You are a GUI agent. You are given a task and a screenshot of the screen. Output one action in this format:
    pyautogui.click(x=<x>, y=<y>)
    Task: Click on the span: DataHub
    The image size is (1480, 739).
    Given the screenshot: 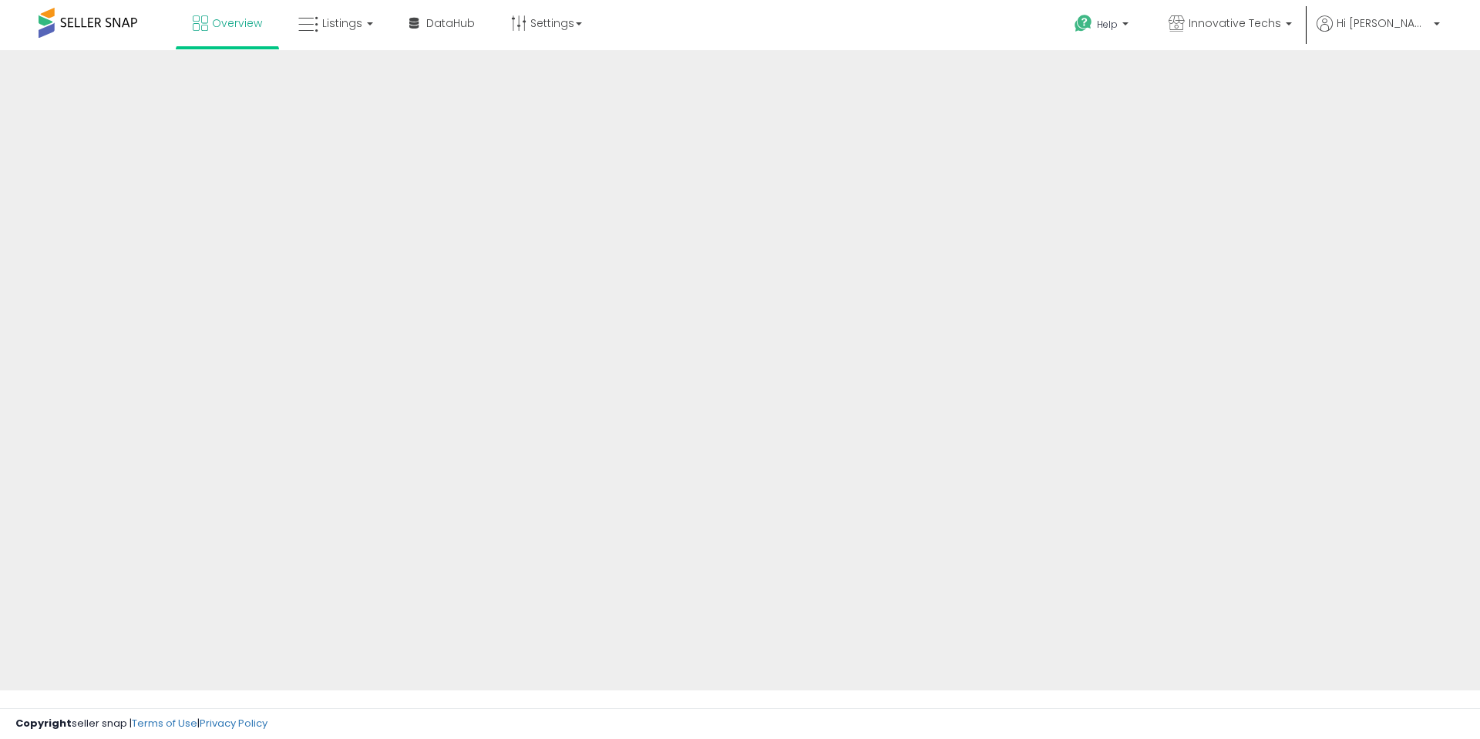 What is the action you would take?
    pyautogui.click(x=450, y=23)
    